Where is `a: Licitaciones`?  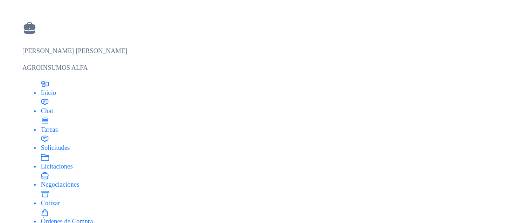 a: Licitaciones is located at coordinates (272, 162).